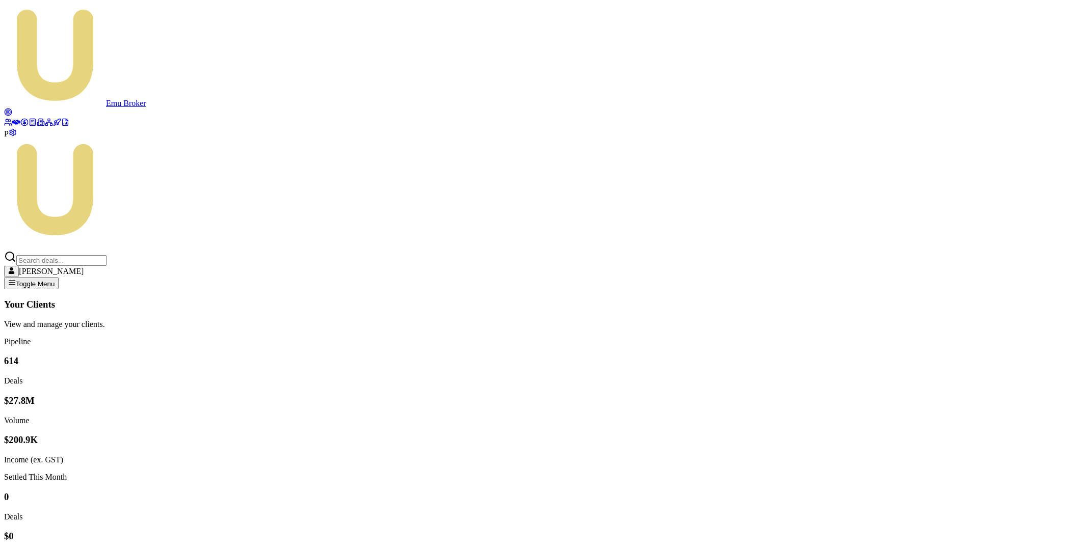  I want to click on h3: 614, so click(543, 361).